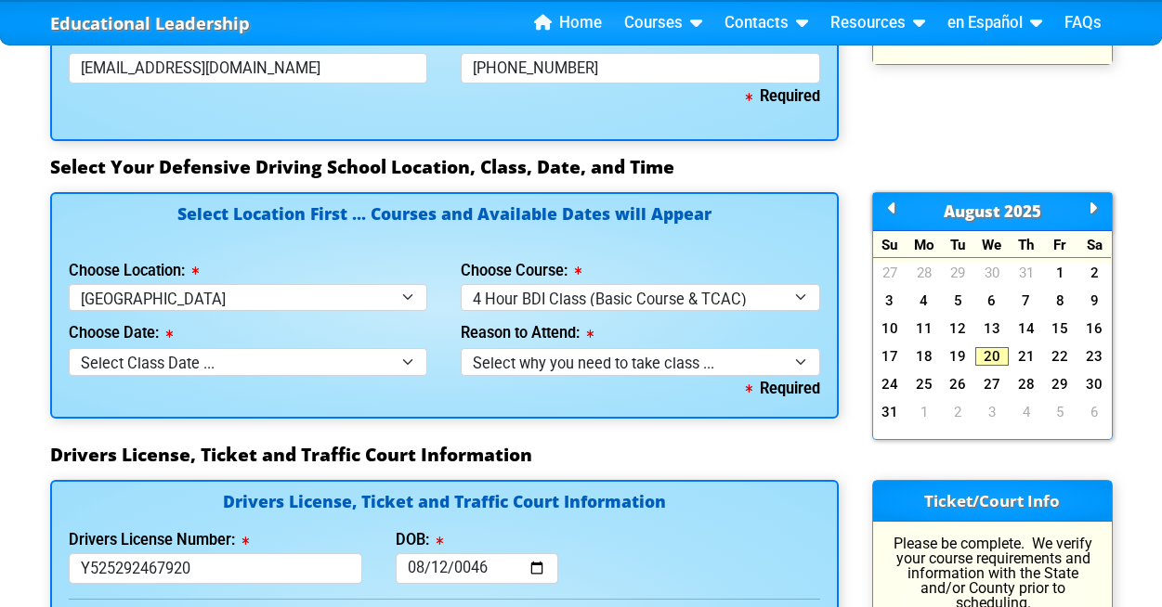 This screenshot has height=607, width=1162. What do you see at coordinates (971, 211) in the screenshot?
I see `span: August` at bounding box center [971, 211].